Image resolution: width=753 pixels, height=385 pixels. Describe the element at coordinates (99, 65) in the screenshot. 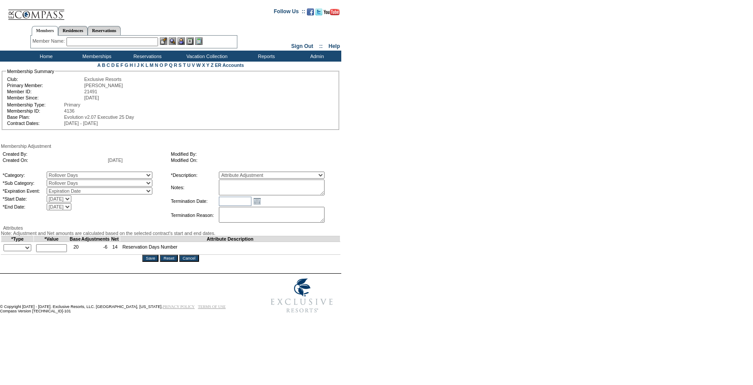

I see `a: A` at that location.